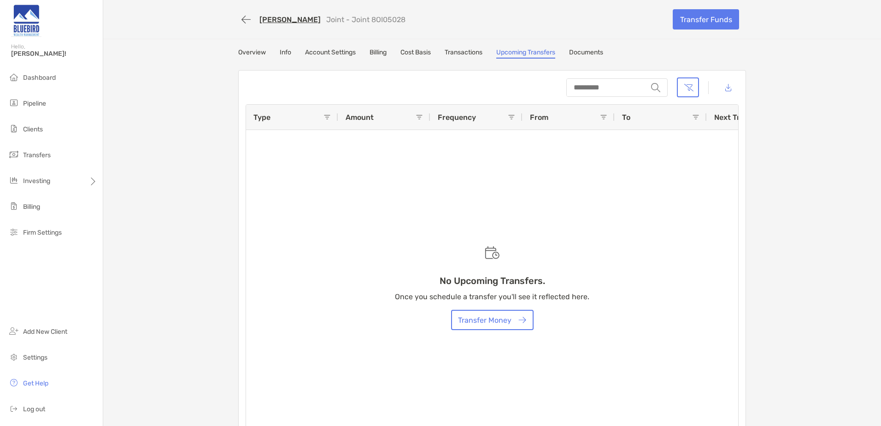 This screenshot has width=881, height=426. What do you see at coordinates (26, 20) in the screenshot?
I see `img: Zoe Logo` at bounding box center [26, 20].